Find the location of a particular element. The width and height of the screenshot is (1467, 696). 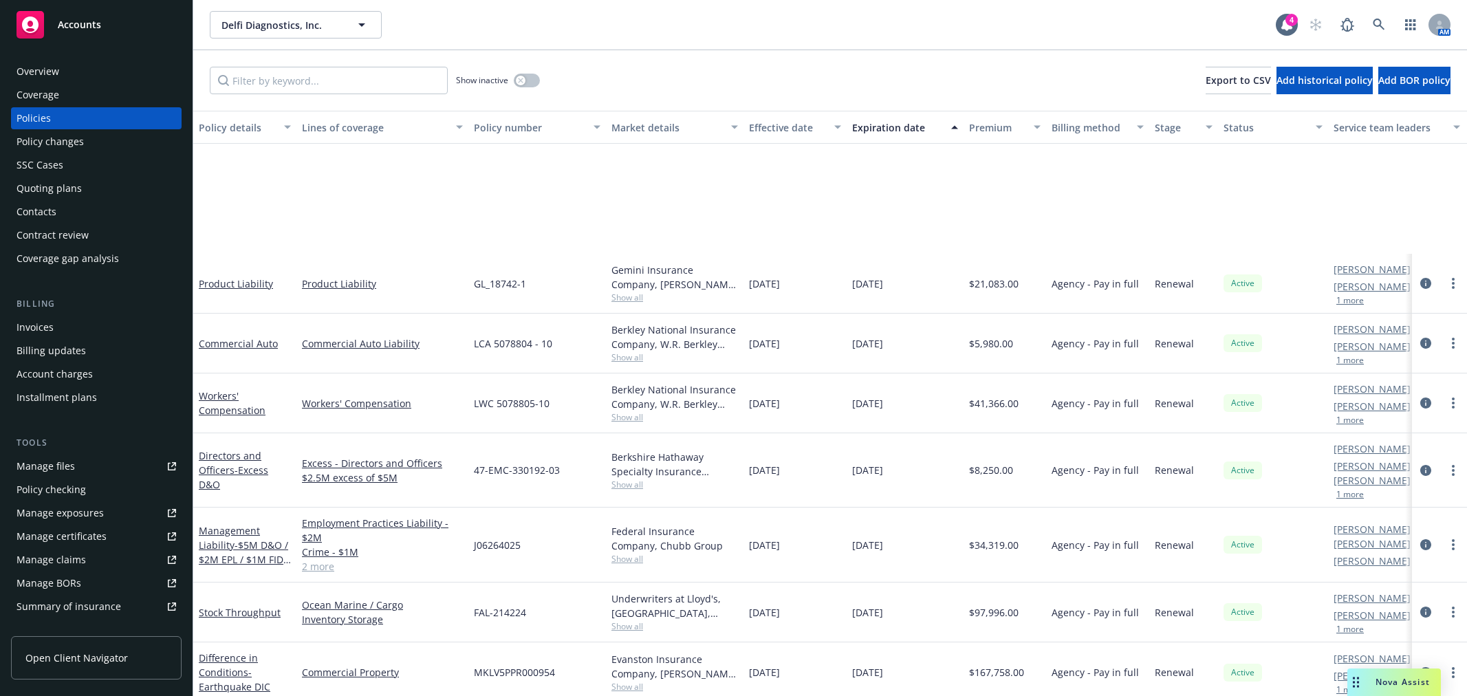

span: Nova Assist is located at coordinates (1402, 682).